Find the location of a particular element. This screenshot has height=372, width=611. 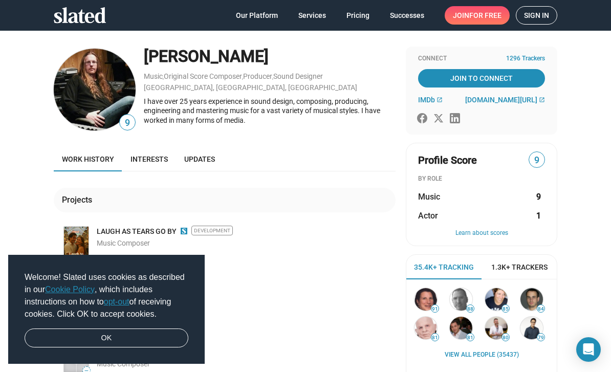

img: Poster: LAUGH AS TEARS GO BY is located at coordinates (76, 245).